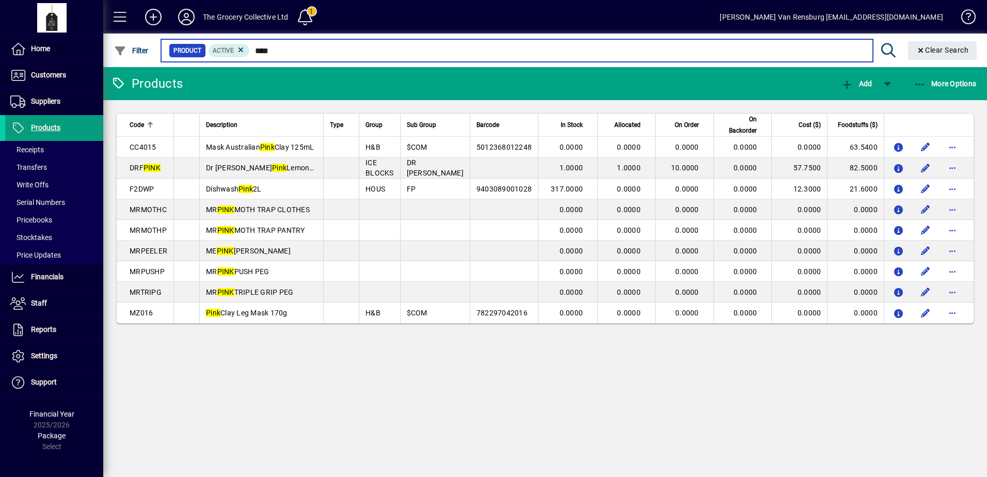 The width and height of the screenshot is (987, 477). Describe the element at coordinates (685, 125) in the screenshot. I see `div: On Order` at that location.